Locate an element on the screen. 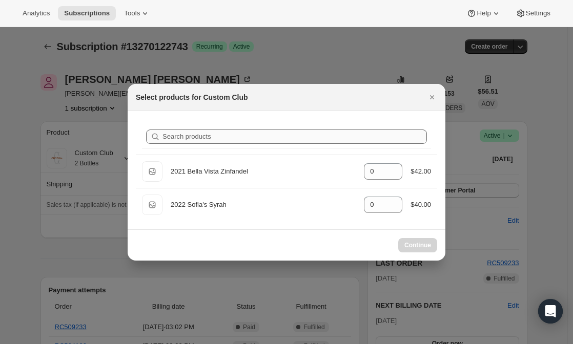 This screenshot has height=344, width=573. button: Subscriptions is located at coordinates (87, 13).